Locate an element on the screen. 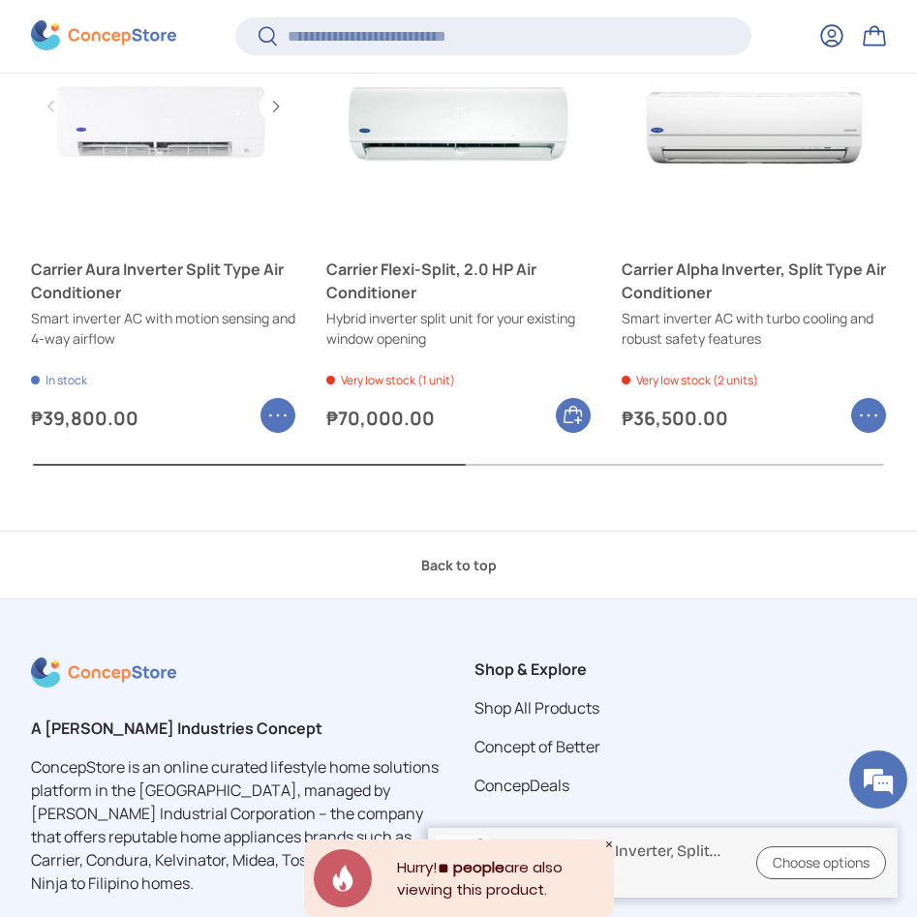 The width and height of the screenshot is (917, 917). span: We're online! is located at coordinates (190, 342).